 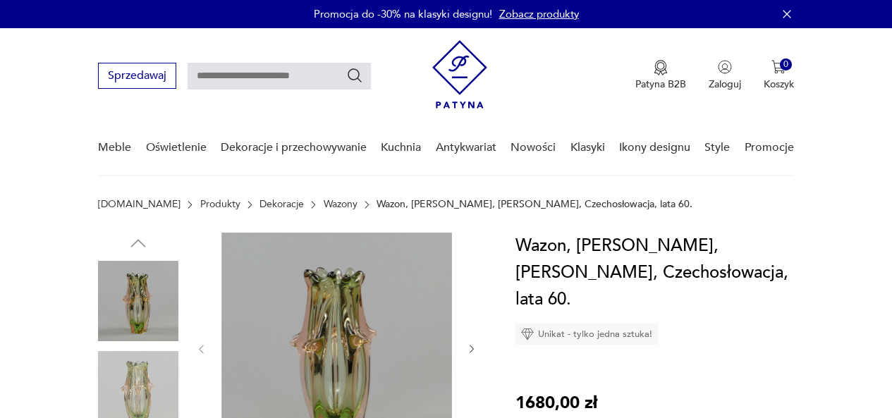 I want to click on a: Antykwariat, so click(x=466, y=147).